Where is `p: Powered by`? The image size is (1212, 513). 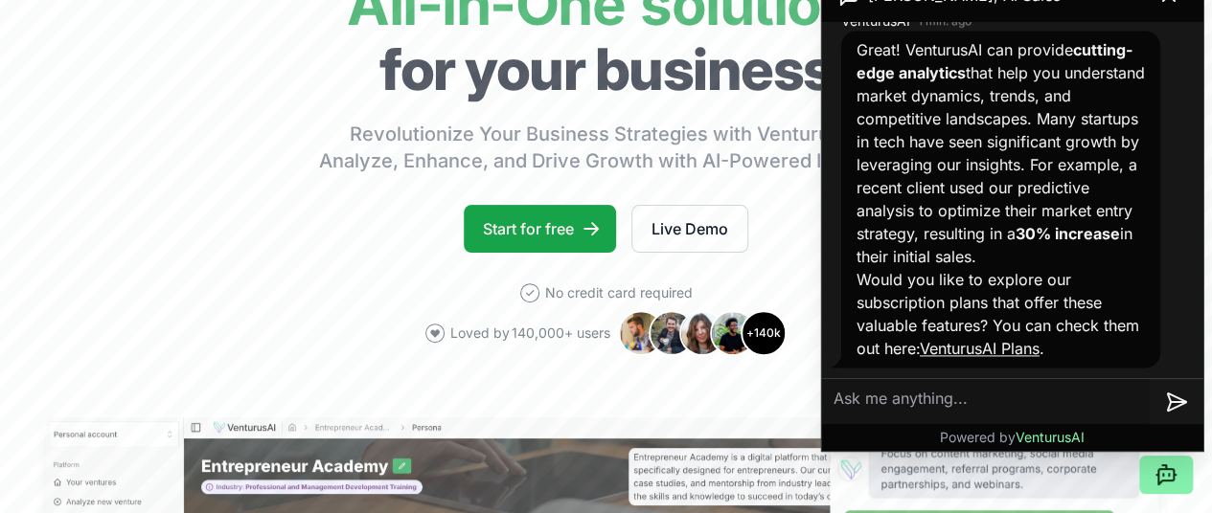 p: Powered by is located at coordinates (1012, 438).